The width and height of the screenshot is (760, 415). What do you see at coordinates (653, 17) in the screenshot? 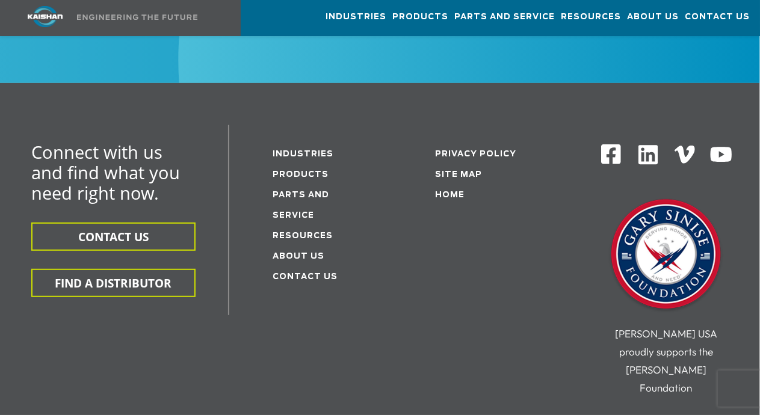
I see `span: About Us` at bounding box center [653, 17].